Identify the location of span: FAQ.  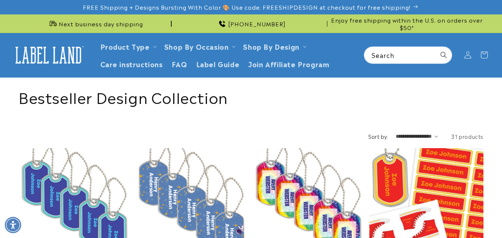
(179, 64).